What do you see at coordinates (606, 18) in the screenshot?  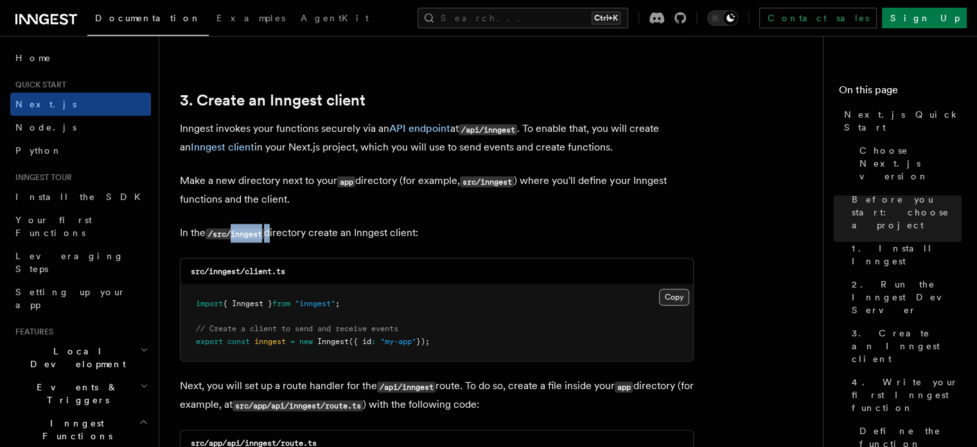 I see `kbd: Ctrl+K` at bounding box center [606, 18].